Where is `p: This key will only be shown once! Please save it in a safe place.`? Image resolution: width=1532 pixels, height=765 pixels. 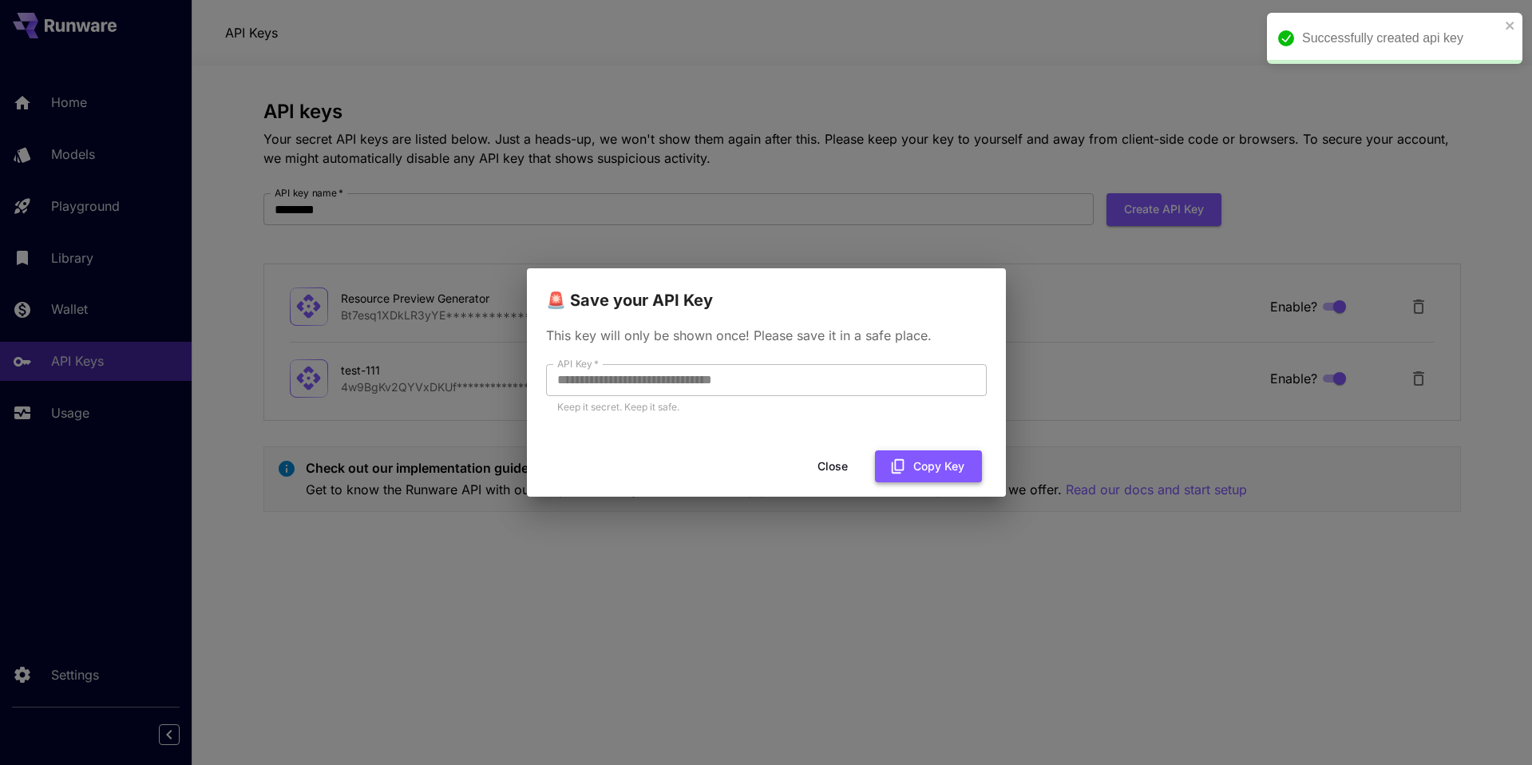 p: This key will only be shown once! Please save it in a safe place. is located at coordinates (767, 335).